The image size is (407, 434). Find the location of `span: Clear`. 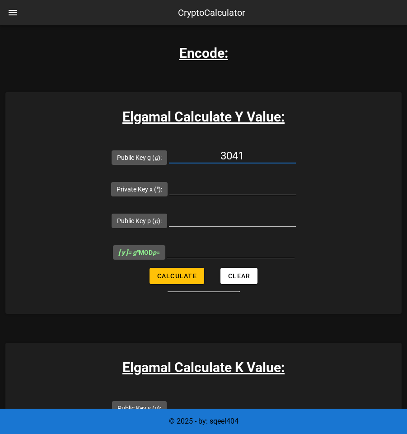

span: Clear is located at coordinates (239, 276).